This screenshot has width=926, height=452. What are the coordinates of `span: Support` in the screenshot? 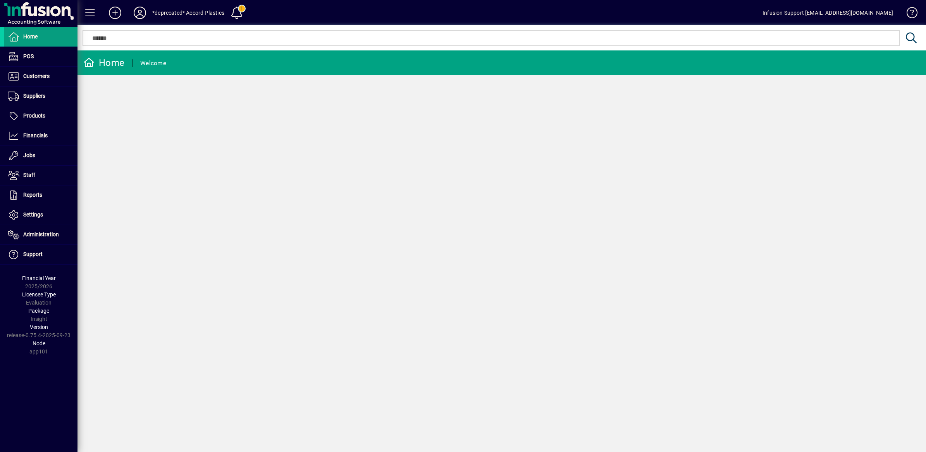 It's located at (33, 254).